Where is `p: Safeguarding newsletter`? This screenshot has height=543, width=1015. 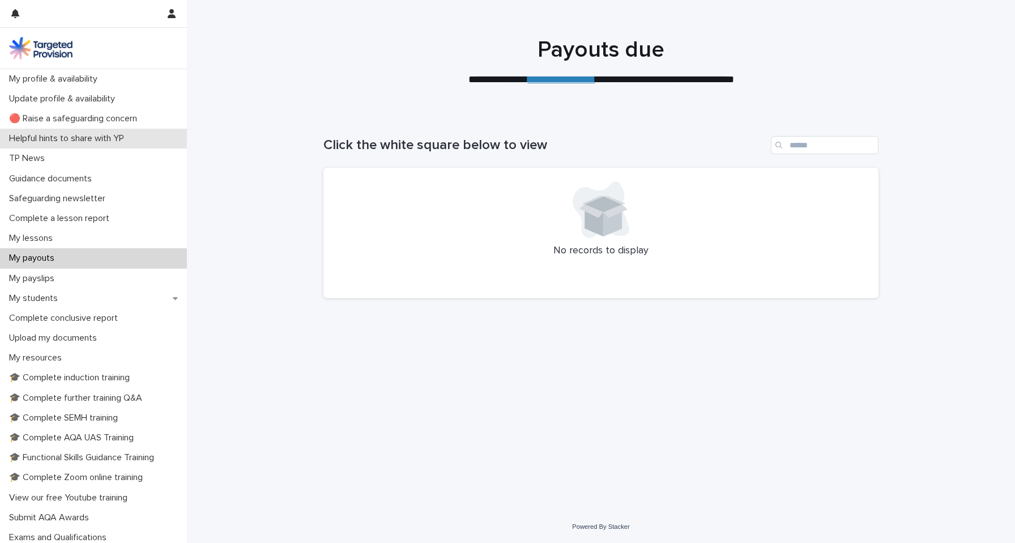
p: Safeguarding newsletter is located at coordinates (59, 198).